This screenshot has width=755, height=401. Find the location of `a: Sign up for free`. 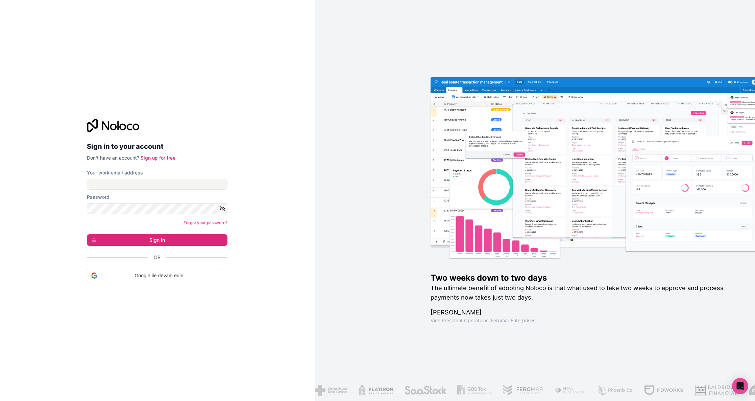

a: Sign up for free is located at coordinates (158, 157).